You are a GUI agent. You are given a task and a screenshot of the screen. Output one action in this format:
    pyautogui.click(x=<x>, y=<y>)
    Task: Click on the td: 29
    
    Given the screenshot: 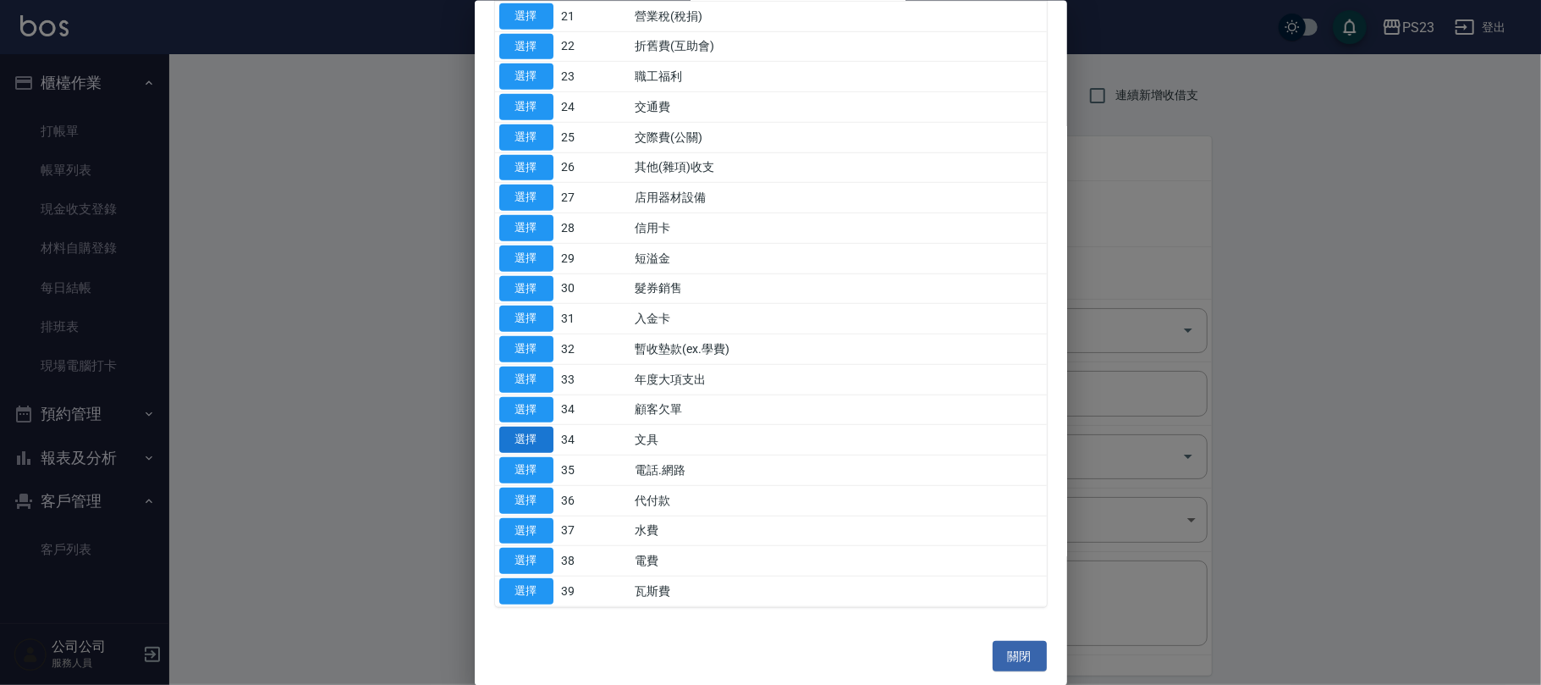 What is the action you would take?
    pyautogui.click(x=594, y=258)
    